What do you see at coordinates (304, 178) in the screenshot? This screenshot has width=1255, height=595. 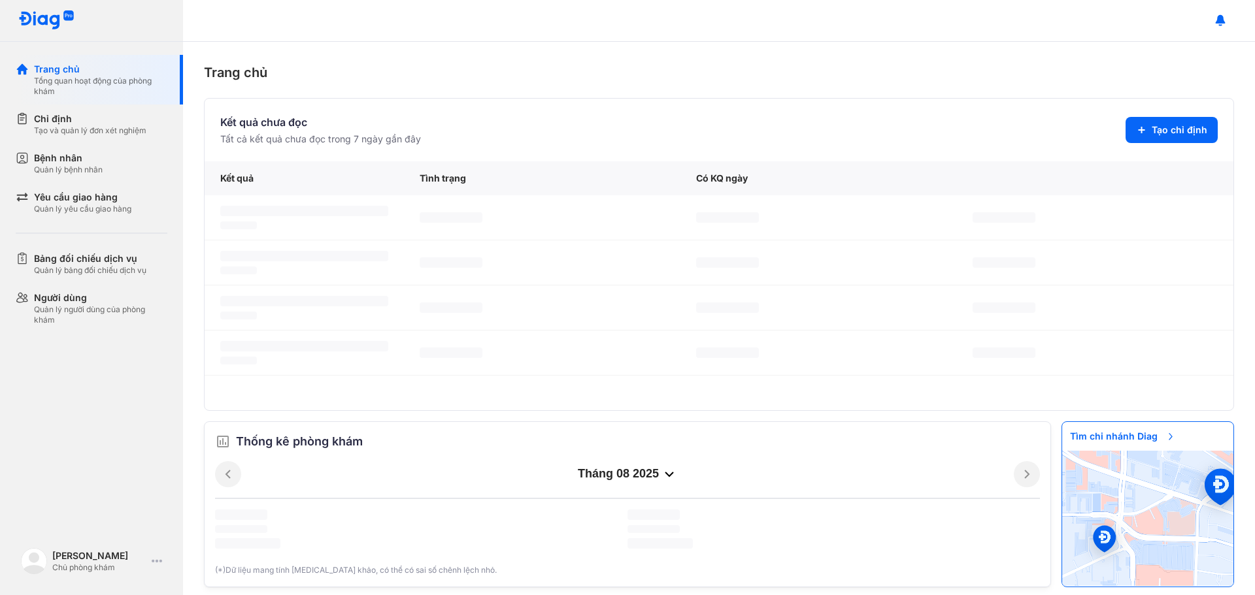 I see `div: Kết quả` at bounding box center [304, 178].